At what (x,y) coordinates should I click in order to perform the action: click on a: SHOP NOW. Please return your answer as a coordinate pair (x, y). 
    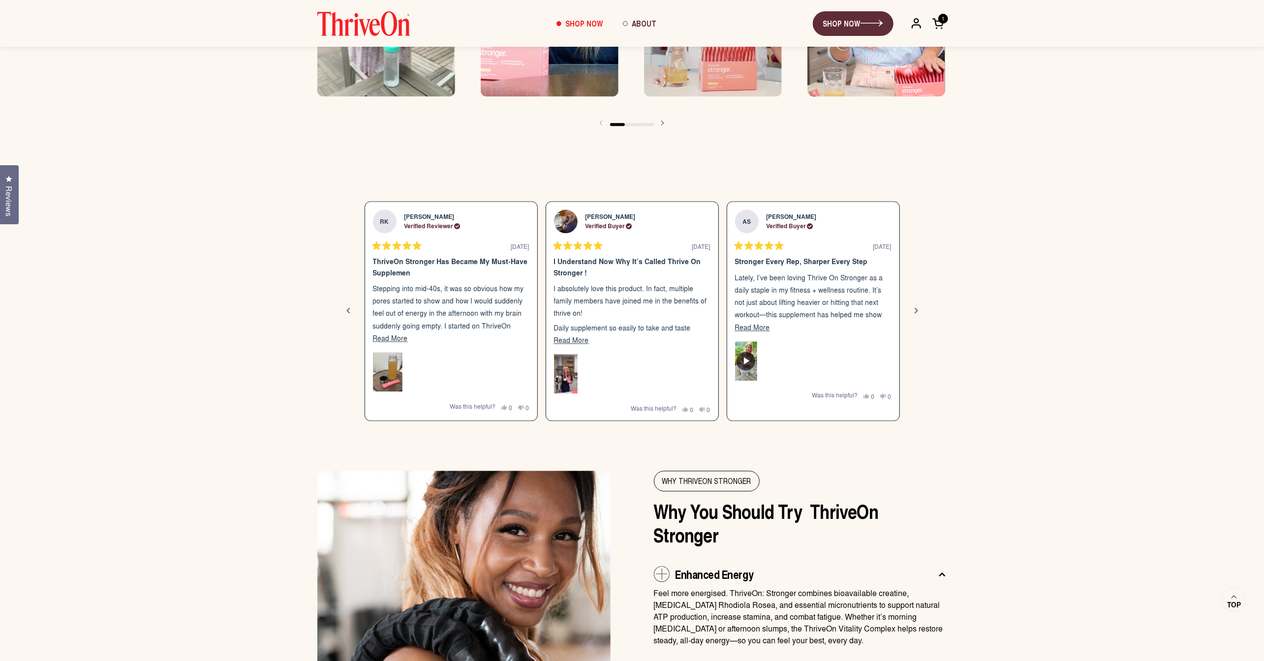
    Looking at the image, I should click on (853, 24).